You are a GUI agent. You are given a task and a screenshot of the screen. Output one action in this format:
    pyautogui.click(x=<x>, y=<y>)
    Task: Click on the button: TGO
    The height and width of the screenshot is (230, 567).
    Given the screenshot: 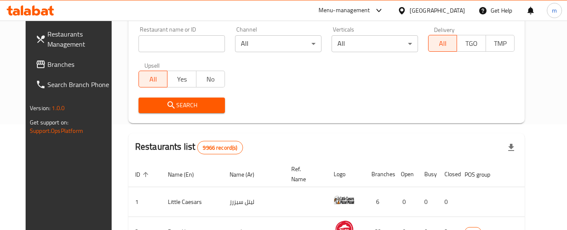 What is the action you would take?
    pyautogui.click(x=471, y=43)
    